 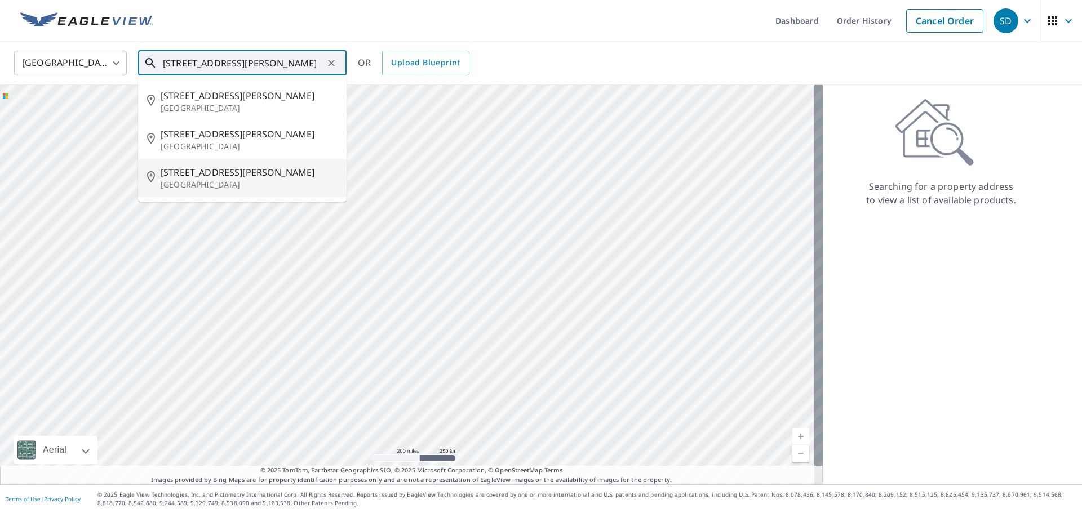 I want to click on button: Clear, so click(x=331, y=63).